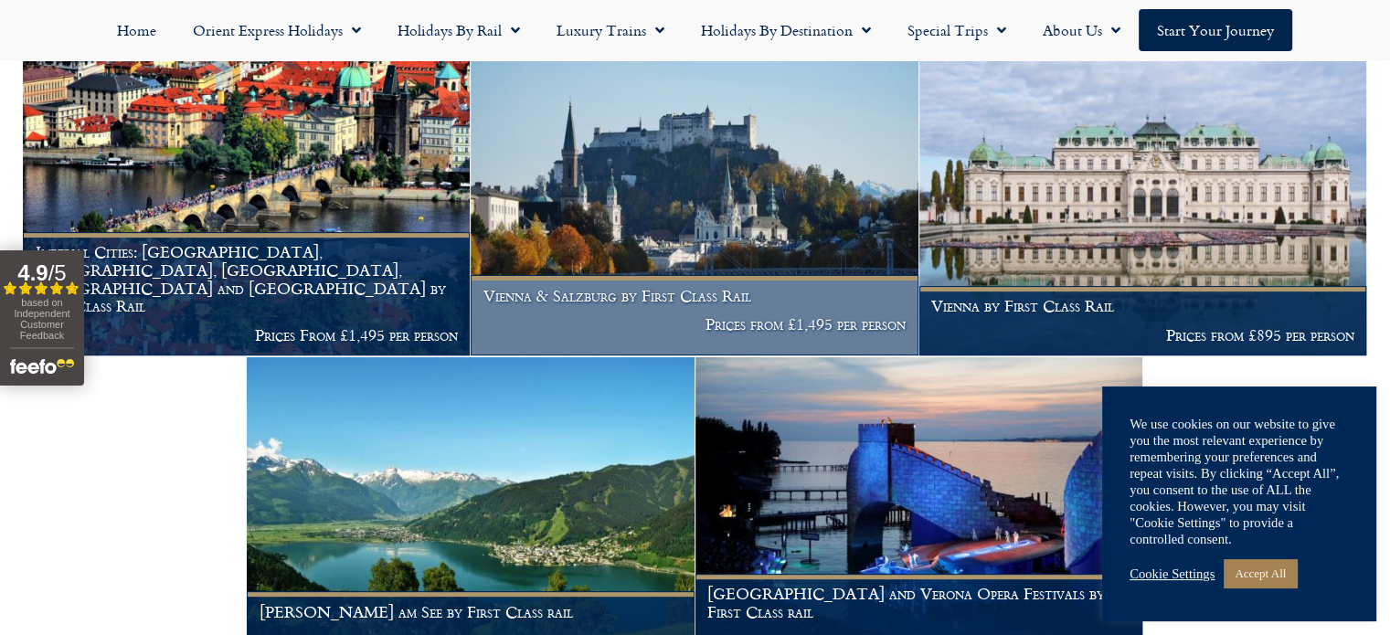 The height and width of the screenshot is (635, 1390). I want to click on a: Luxury Trains, so click(611, 30).